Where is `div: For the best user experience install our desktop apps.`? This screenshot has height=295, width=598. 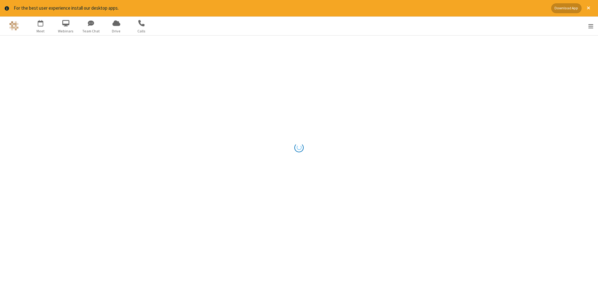
div: For the best user experience install our desktop apps. is located at coordinates (280, 8).